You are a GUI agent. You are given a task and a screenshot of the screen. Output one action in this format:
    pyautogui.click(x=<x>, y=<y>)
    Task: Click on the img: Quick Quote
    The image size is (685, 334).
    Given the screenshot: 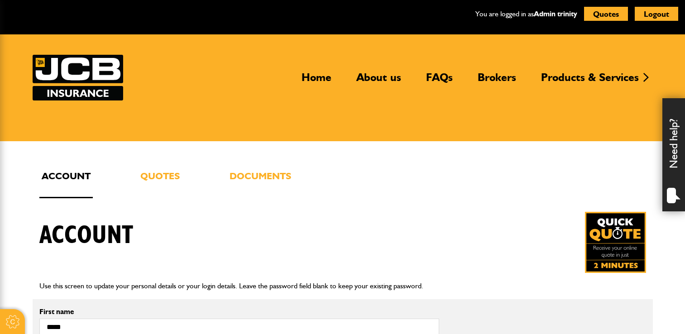 What is the action you would take?
    pyautogui.click(x=615, y=242)
    